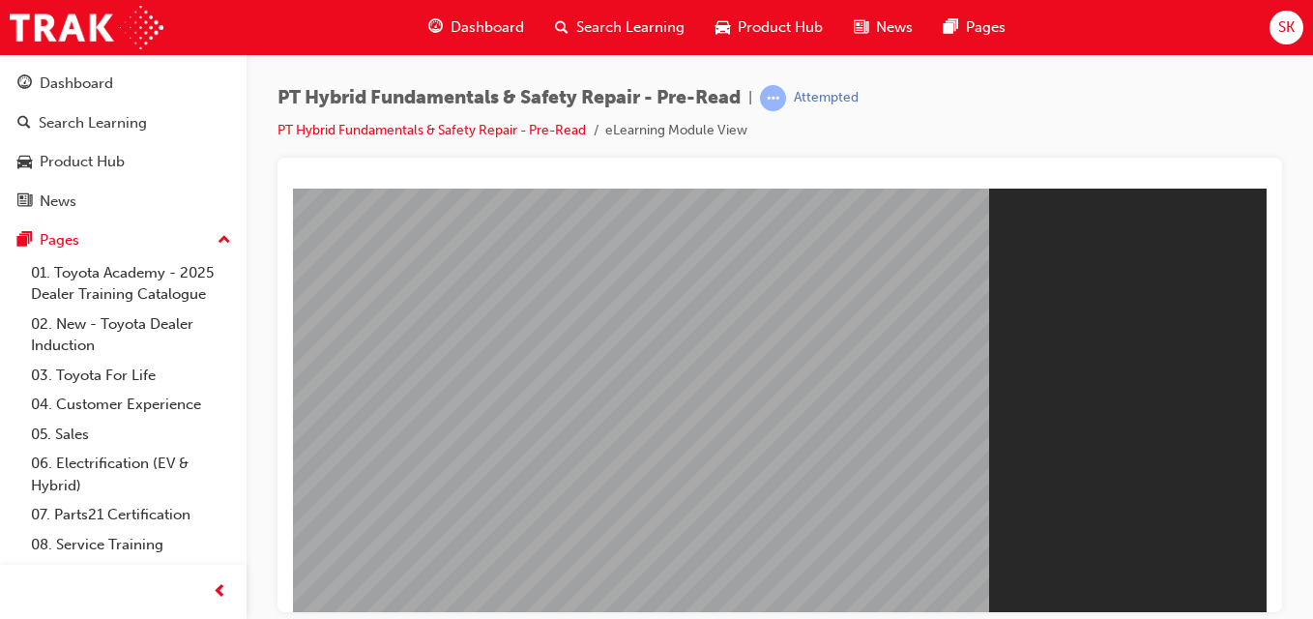 Image resolution: width=1313 pixels, height=619 pixels. What do you see at coordinates (123, 201) in the screenshot?
I see `a: News` at bounding box center [123, 201].